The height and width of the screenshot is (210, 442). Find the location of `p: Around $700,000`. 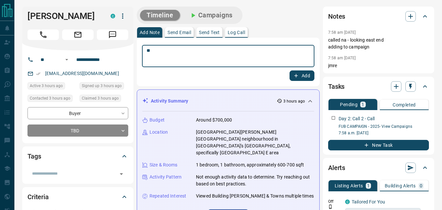

p: Around $700,000 is located at coordinates (214, 120).